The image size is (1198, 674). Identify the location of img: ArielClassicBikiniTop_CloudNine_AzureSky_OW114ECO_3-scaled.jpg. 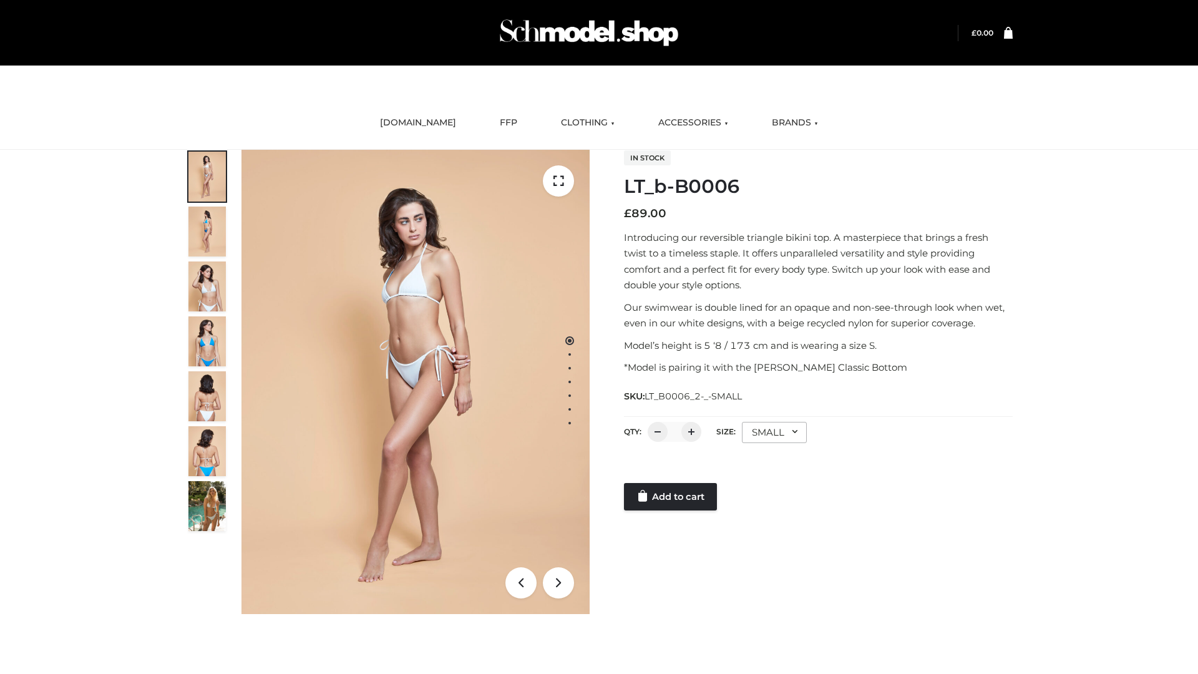
(207, 286).